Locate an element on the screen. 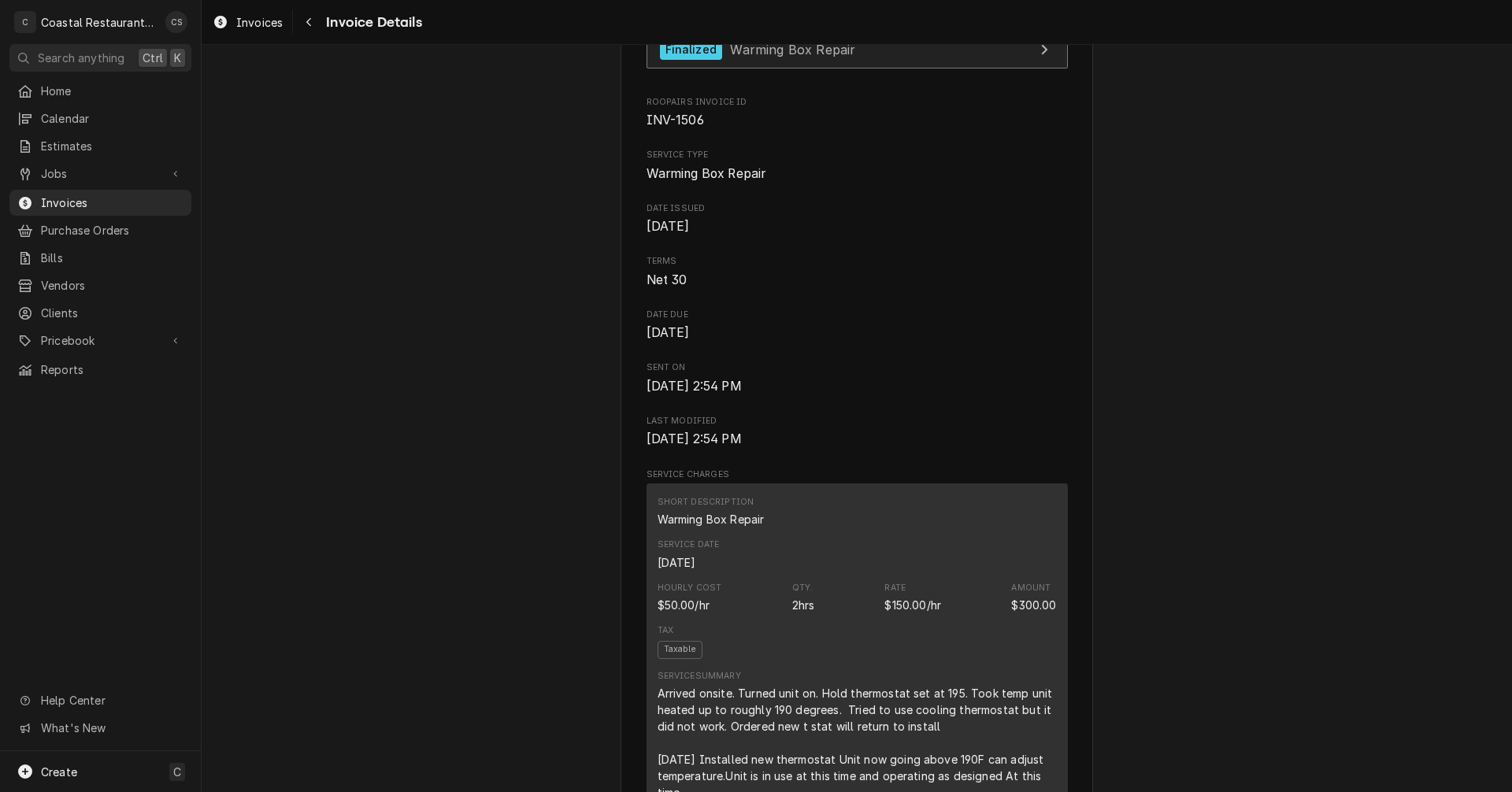  div: Service Summary is located at coordinates (700, 676).